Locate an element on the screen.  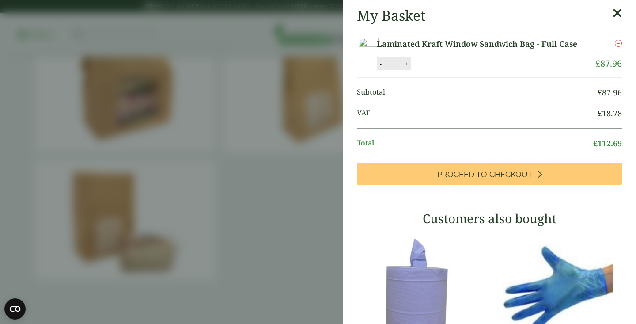
a: Laminated Kraft Window Sandwich Bag - Full Case is located at coordinates (481, 44).